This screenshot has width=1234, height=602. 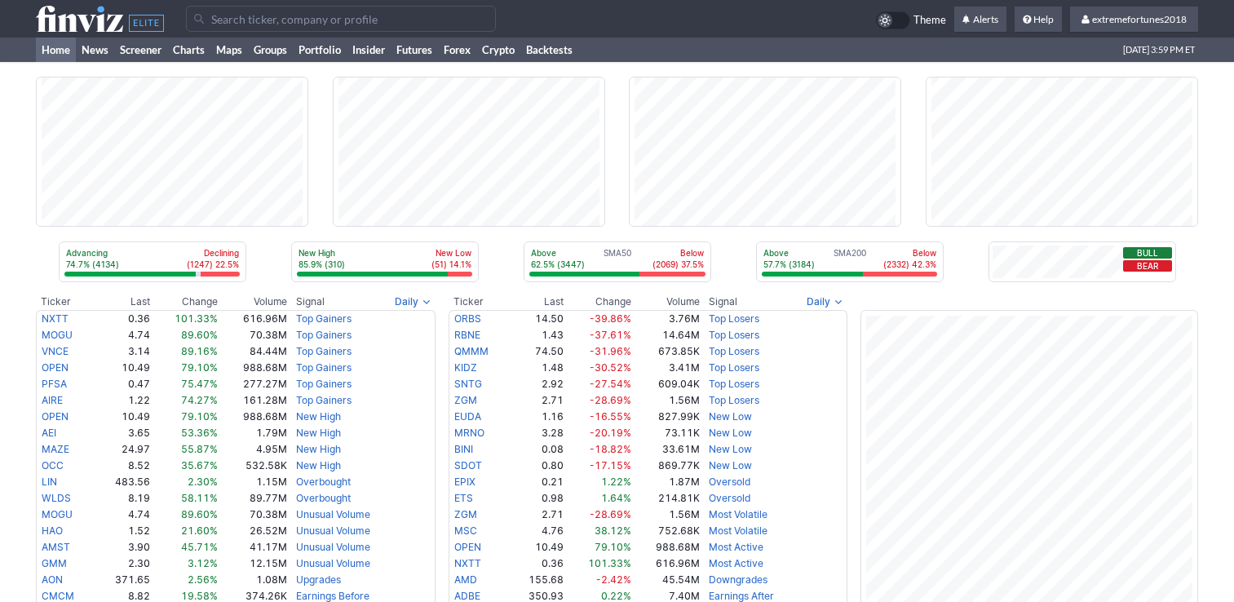 What do you see at coordinates (270, 50) in the screenshot?
I see `a: Groups` at bounding box center [270, 50].